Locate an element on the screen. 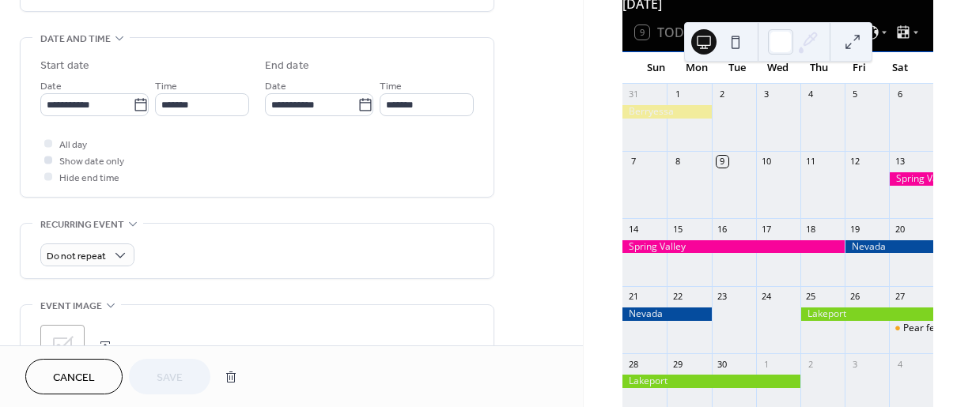 The image size is (972, 407). div: 20 is located at coordinates (900, 229).